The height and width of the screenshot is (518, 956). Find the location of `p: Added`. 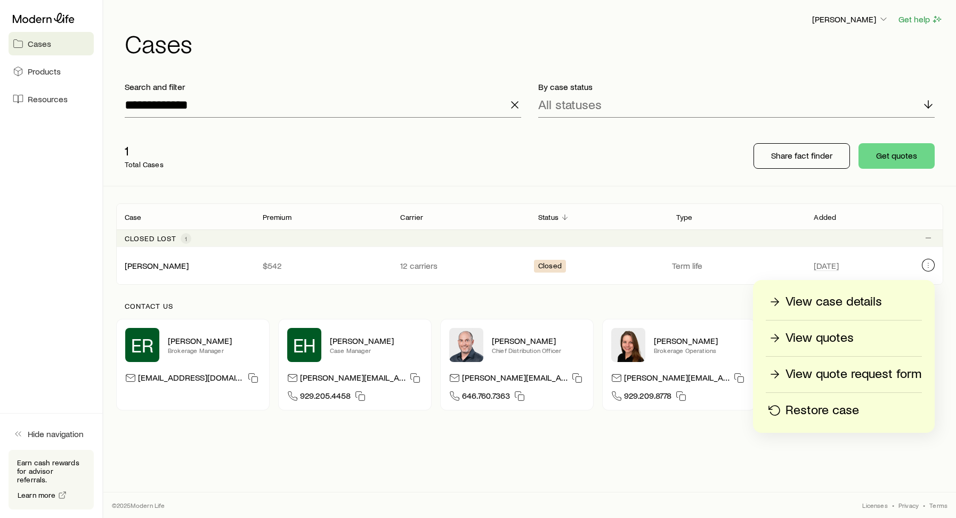

p: Added is located at coordinates (825, 217).